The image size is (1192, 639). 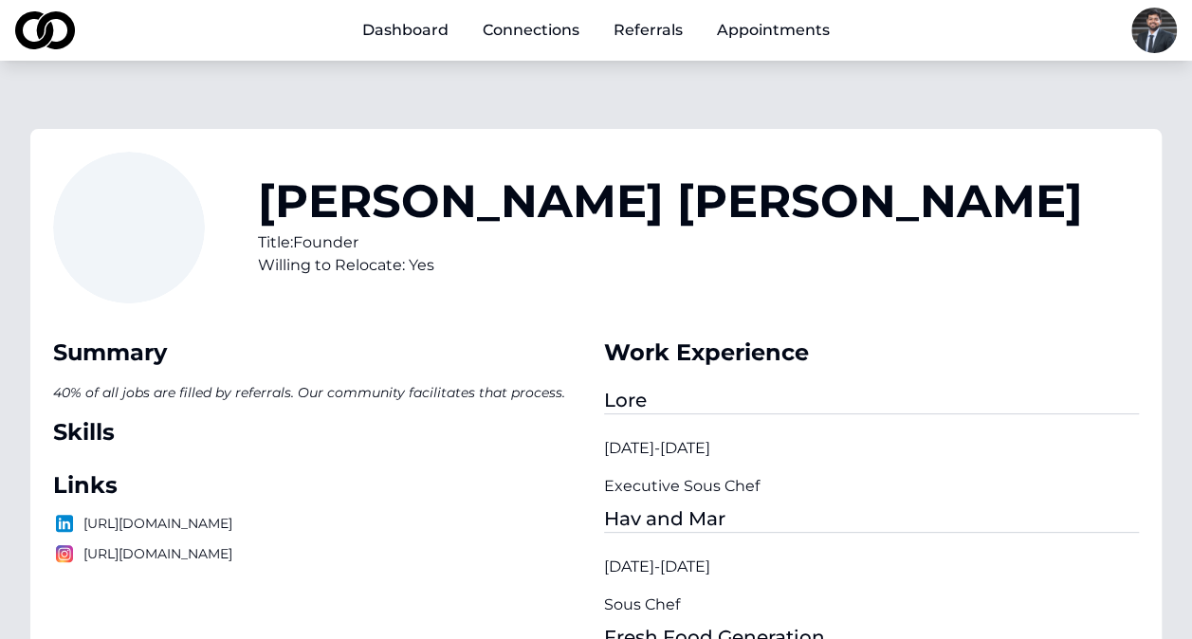 What do you see at coordinates (871, 353) in the screenshot?
I see `div: Work Experience` at bounding box center [871, 353].